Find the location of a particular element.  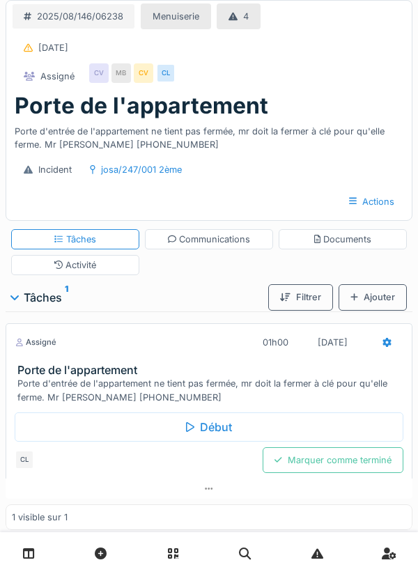

h3: Porte de l'appartement is located at coordinates (212, 370).